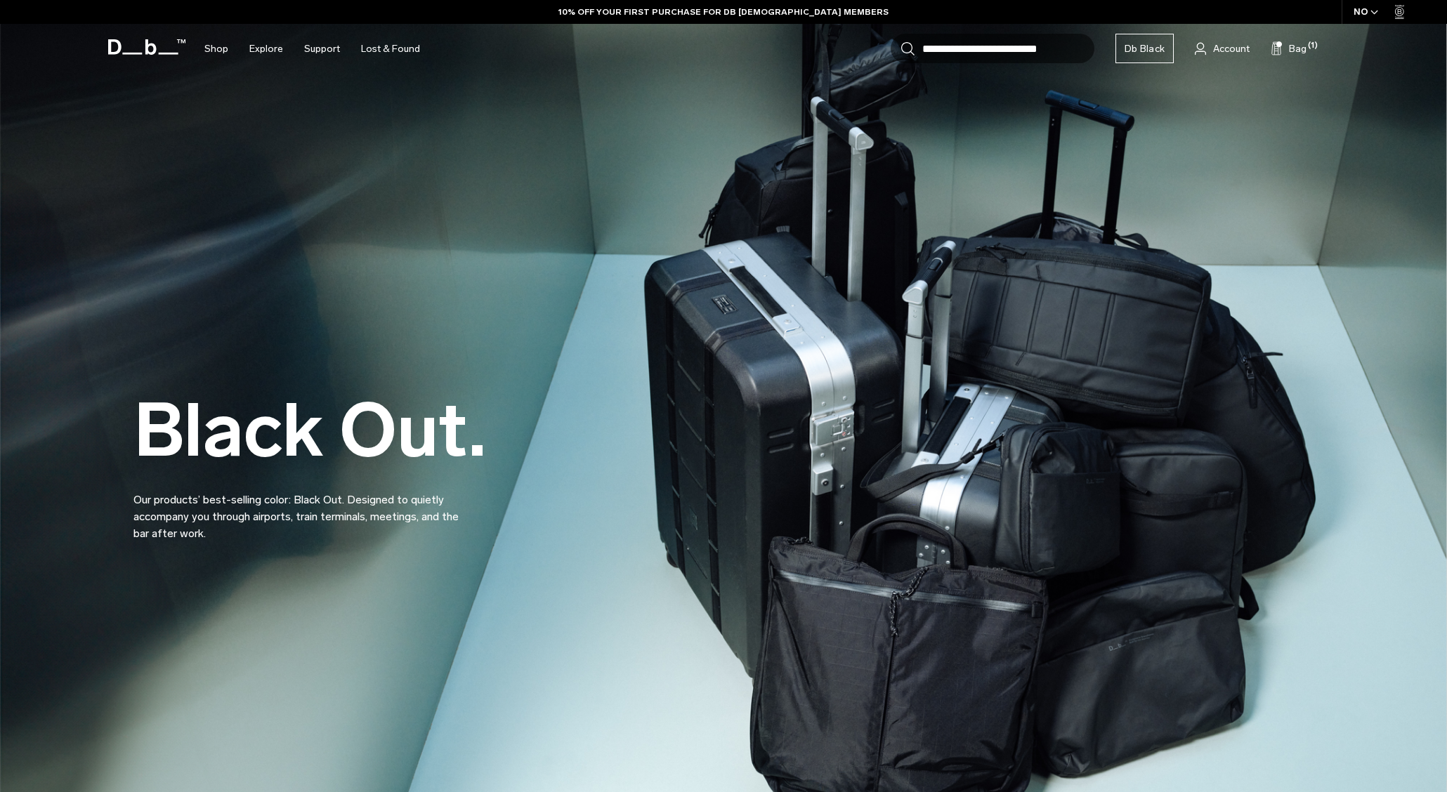  Describe the element at coordinates (1288, 48) in the screenshot. I see `button: Bag (1)` at that location.